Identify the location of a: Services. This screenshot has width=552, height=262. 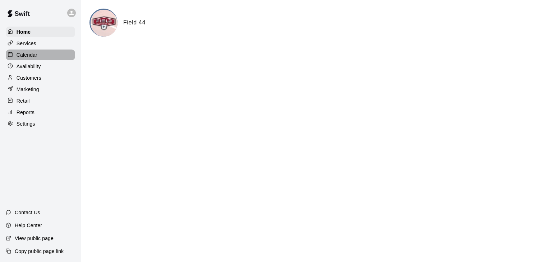
(40, 43).